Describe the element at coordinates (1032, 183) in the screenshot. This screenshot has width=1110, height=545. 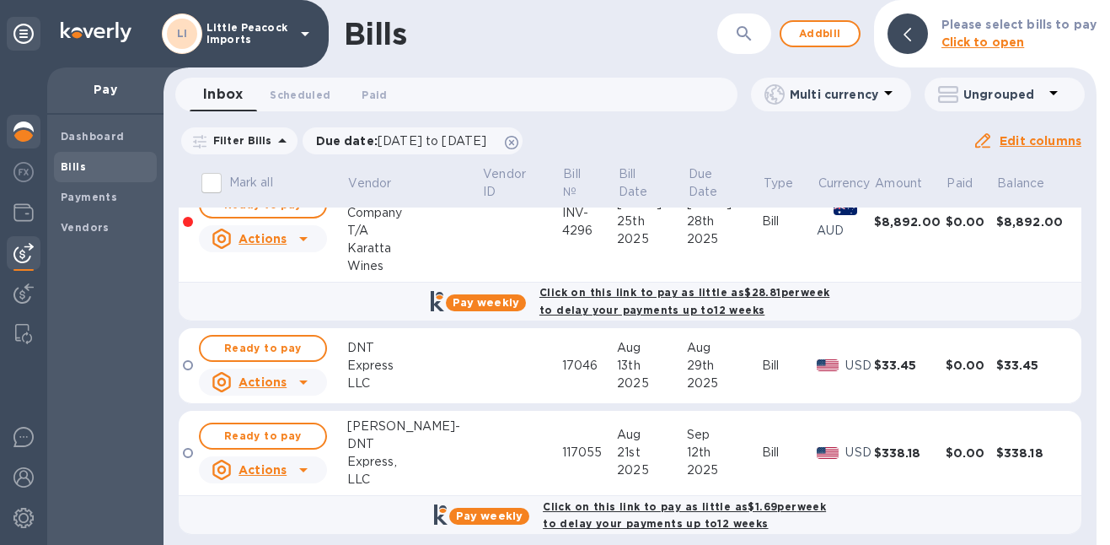
I see `span: Balance` at that location.